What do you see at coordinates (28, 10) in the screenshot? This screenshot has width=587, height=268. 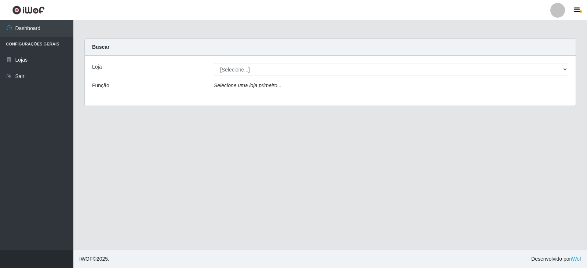 I see `img: CoreUI Logo` at bounding box center [28, 10].